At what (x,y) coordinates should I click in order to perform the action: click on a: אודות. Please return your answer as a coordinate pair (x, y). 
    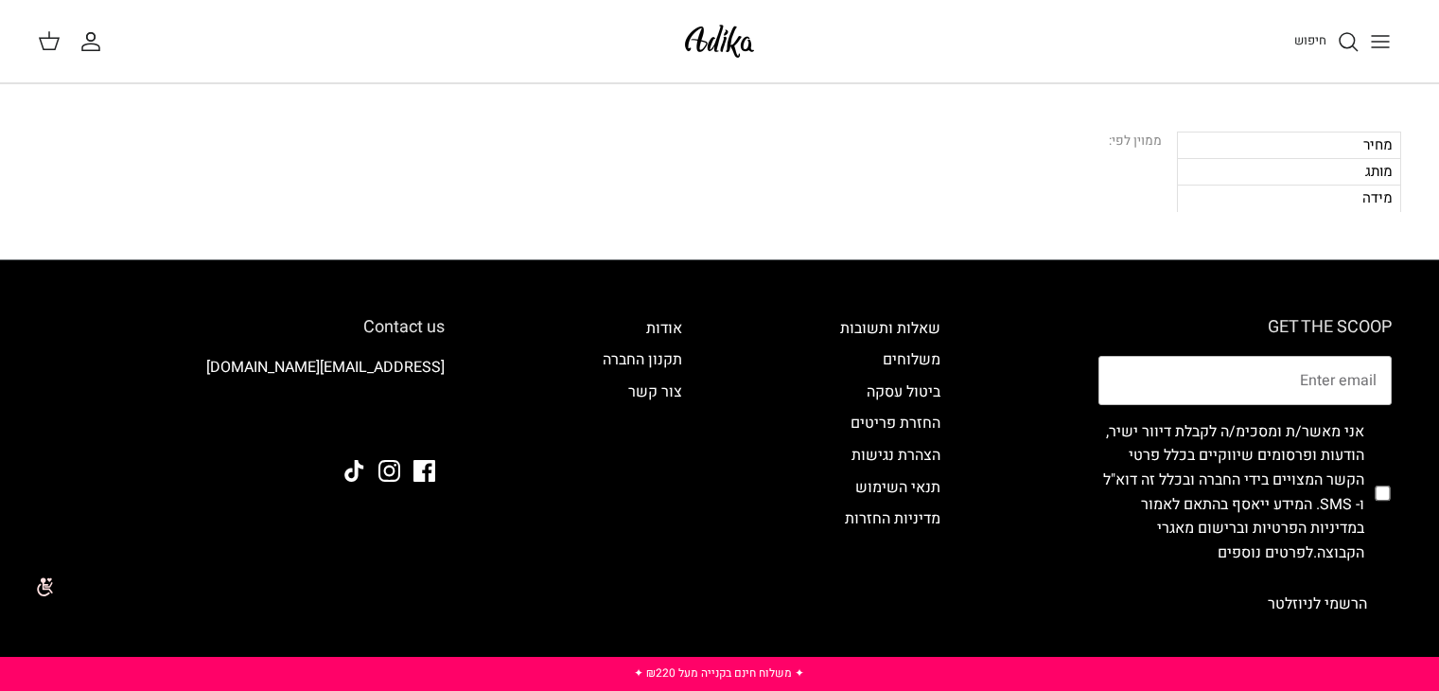
    Looking at the image, I should click on (664, 328).